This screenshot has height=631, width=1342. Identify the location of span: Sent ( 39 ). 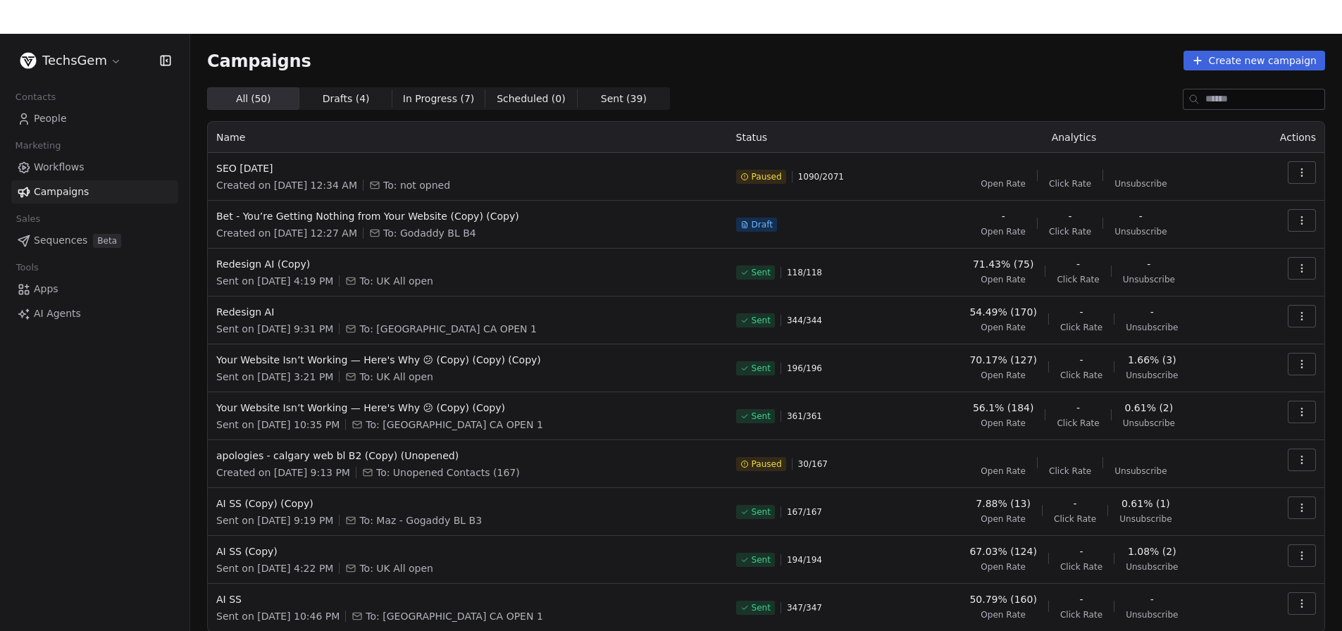
(624, 99).